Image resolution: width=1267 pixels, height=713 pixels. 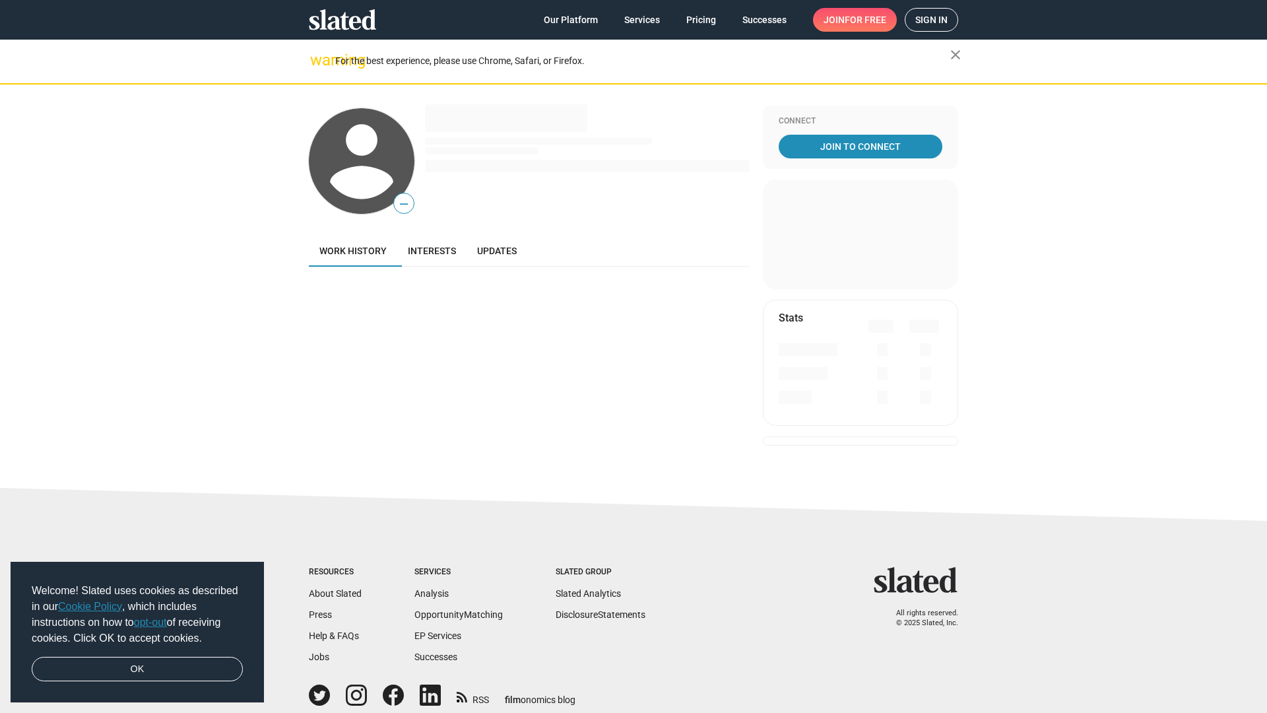 What do you see at coordinates (319, 657) in the screenshot?
I see `a: Jobs` at bounding box center [319, 657].